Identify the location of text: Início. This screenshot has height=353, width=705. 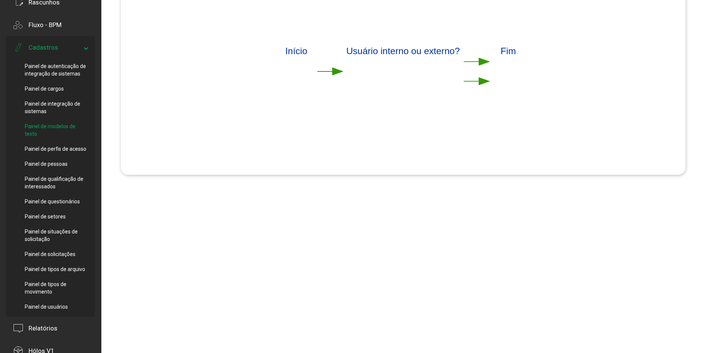
(296, 51).